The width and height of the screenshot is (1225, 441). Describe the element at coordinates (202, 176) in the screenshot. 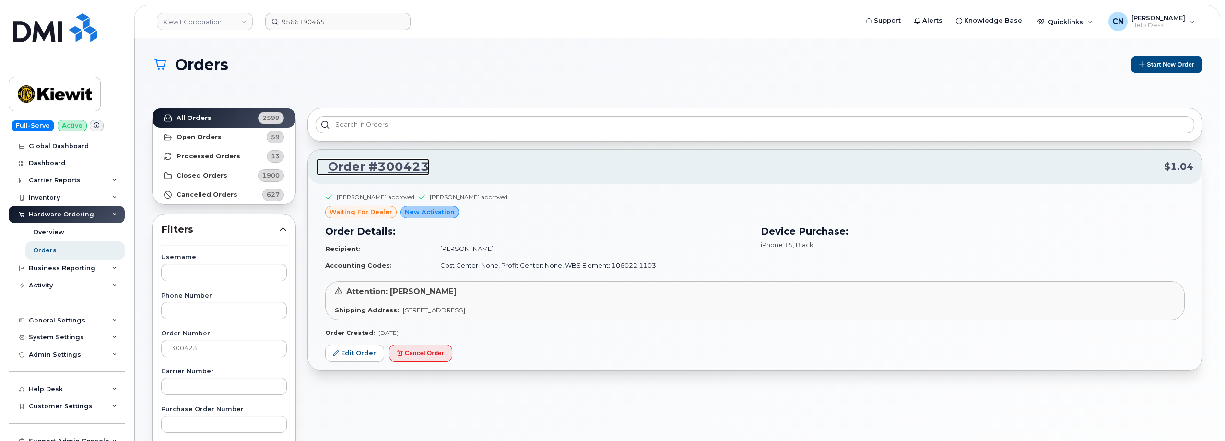

I see `strong: Closed Orders` at that location.